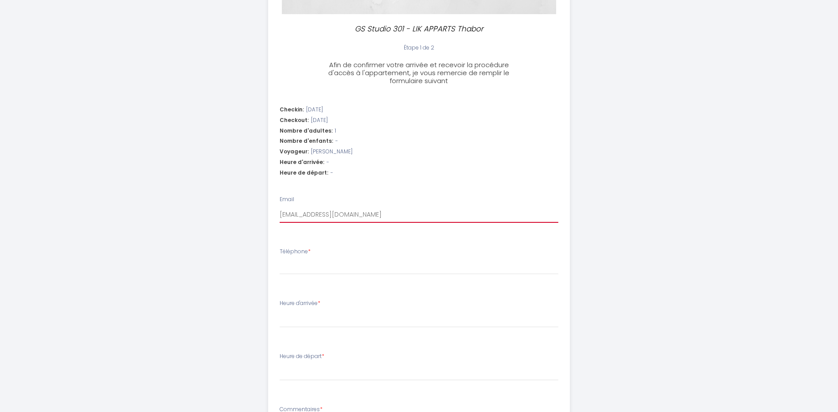 Image resolution: width=838 pixels, height=412 pixels. What do you see at coordinates (419, 47) in the screenshot?
I see `span: Étape 1 de 2` at bounding box center [419, 47].